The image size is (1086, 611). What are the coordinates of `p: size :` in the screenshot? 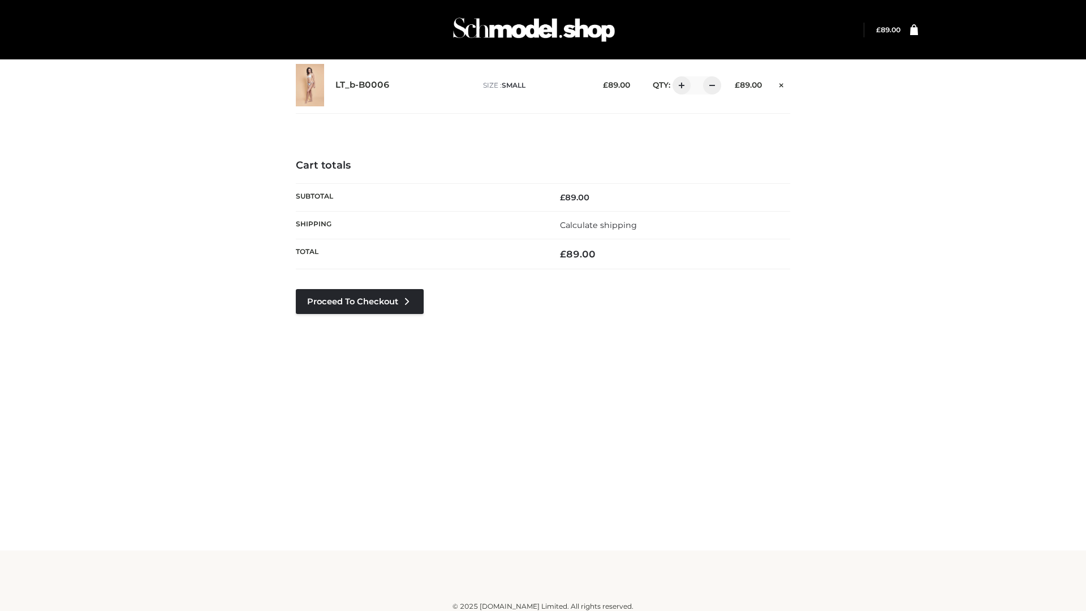 It's located at (534, 85).